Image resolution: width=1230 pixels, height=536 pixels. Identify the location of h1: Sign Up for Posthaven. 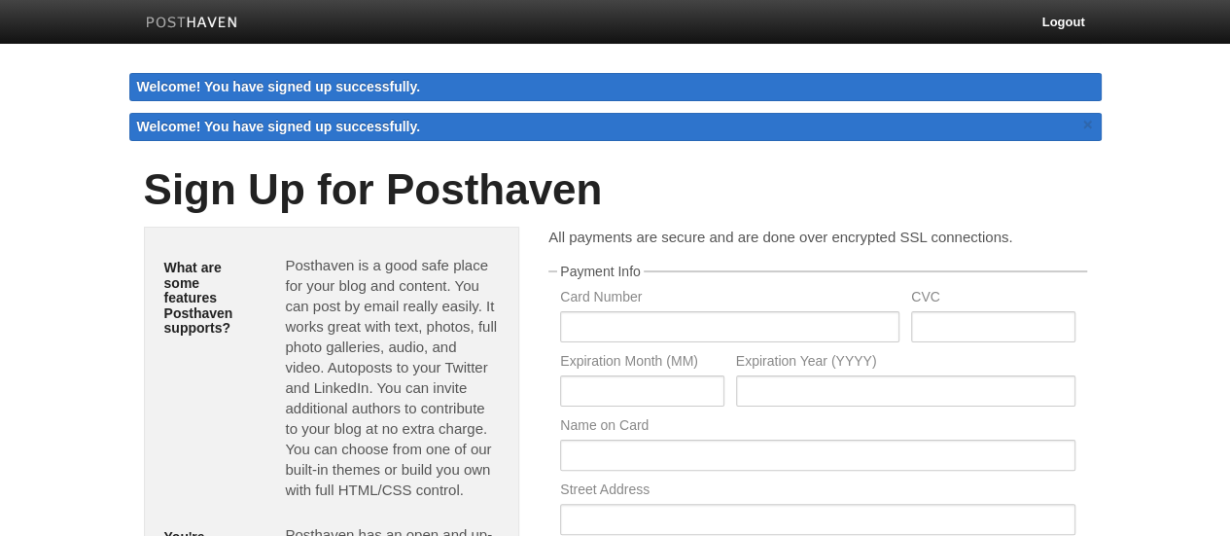
(615, 190).